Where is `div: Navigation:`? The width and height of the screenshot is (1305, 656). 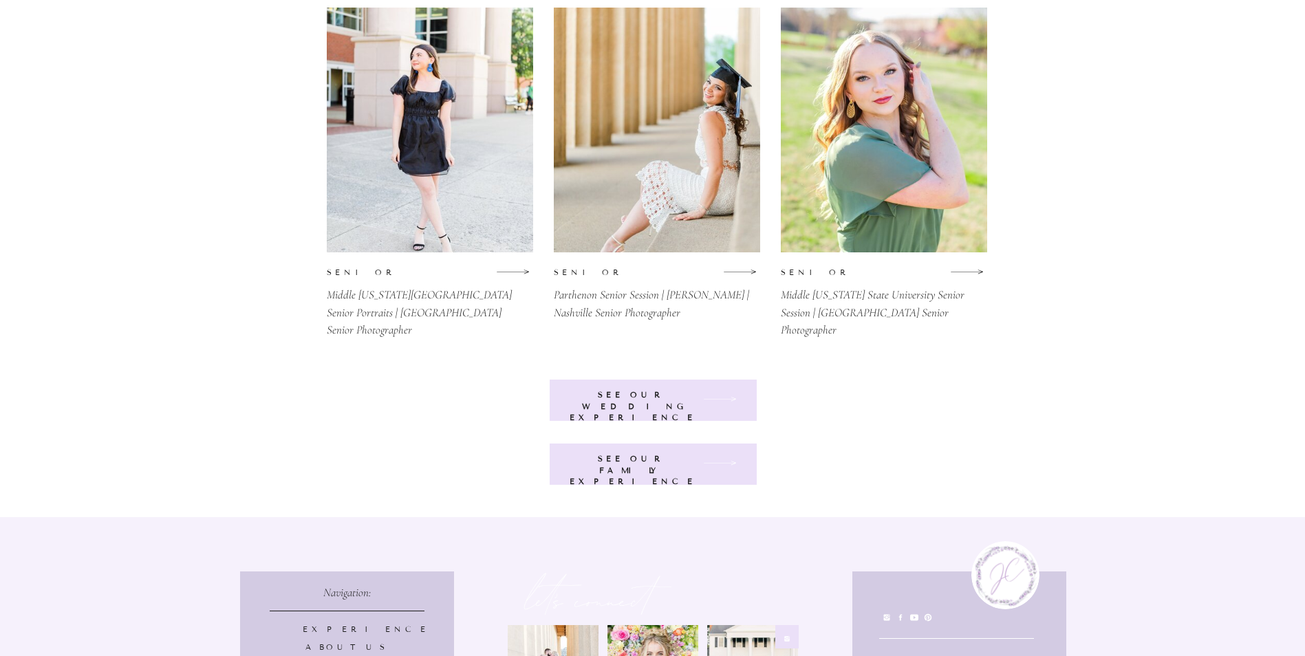
div: Navigation: is located at coordinates (347, 594).